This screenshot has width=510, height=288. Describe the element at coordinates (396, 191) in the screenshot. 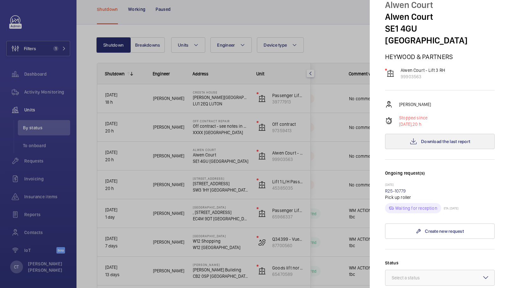

I see `a: R25-10779` at that location.